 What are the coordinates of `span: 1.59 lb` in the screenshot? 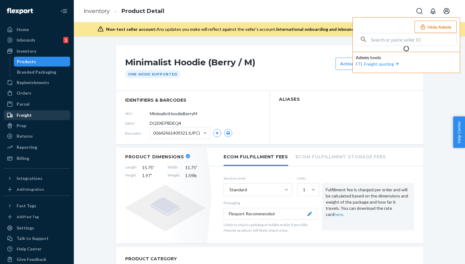 It's located at (195, 175).